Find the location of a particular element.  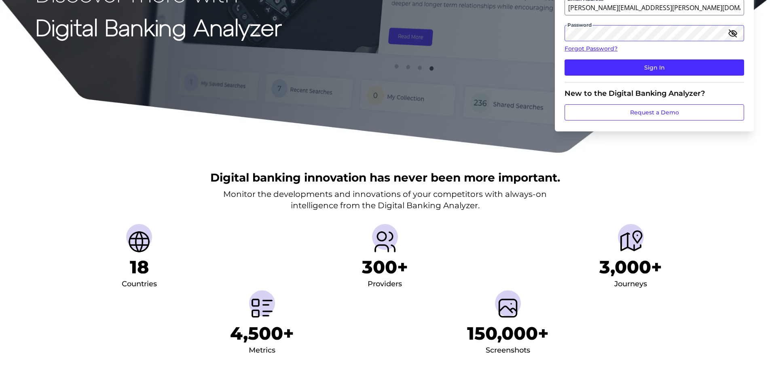

p: Monitor the developments and innovations of your competitors with always-on intelligence from the... is located at coordinates (385, 200).